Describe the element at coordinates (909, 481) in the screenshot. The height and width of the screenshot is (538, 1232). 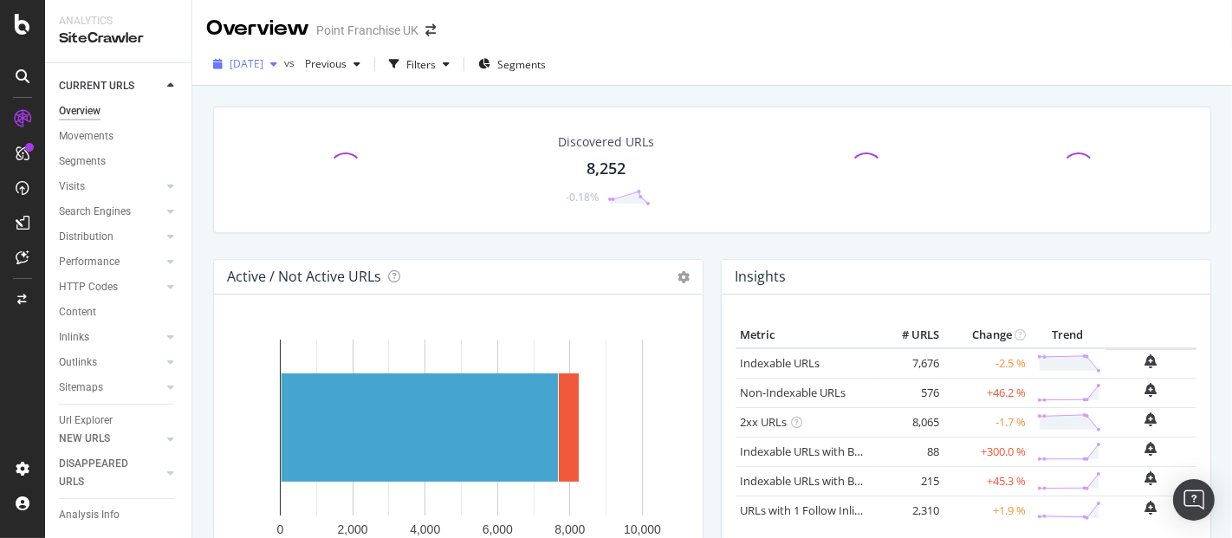
I see `td: 215` at that location.